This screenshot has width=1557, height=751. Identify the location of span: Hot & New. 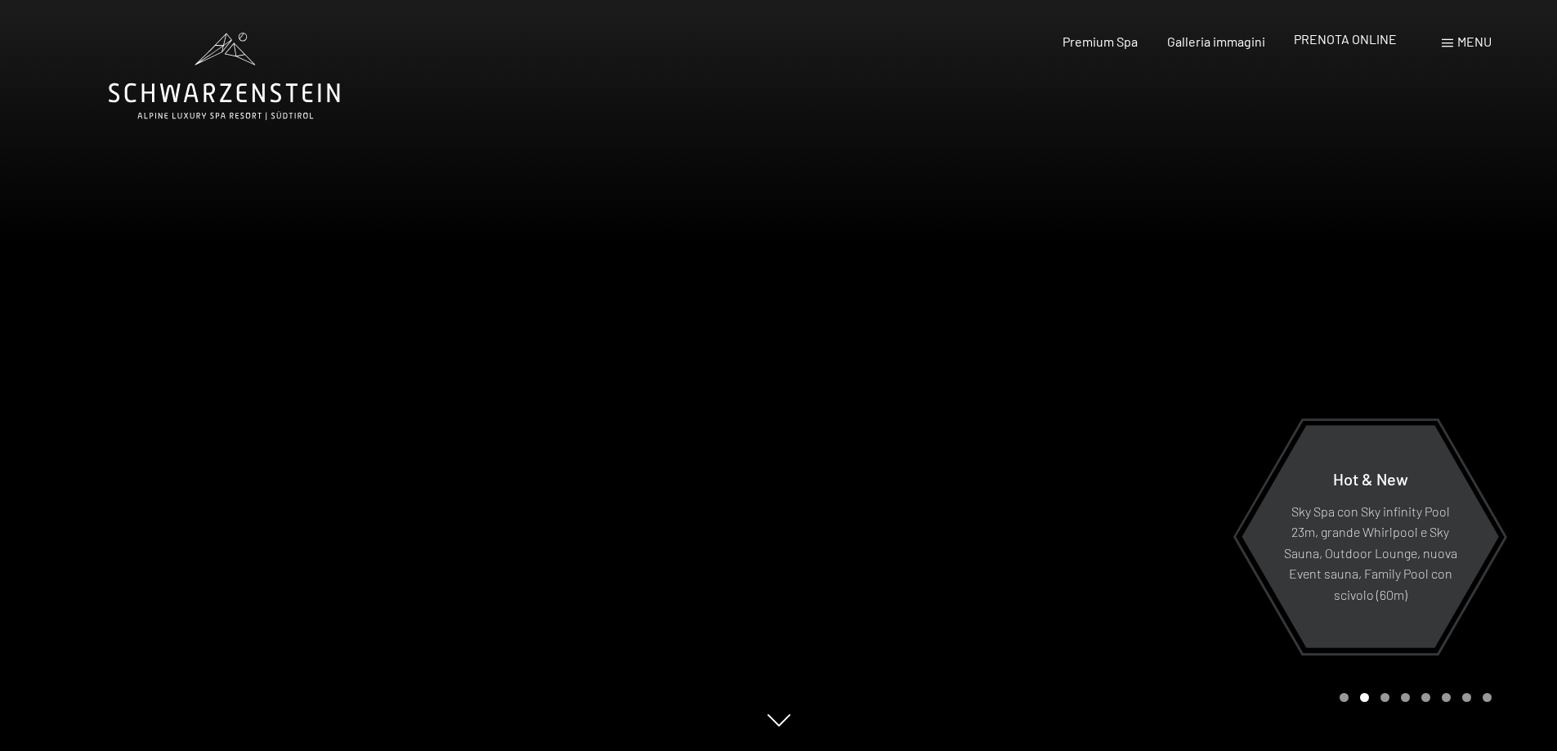
(1370, 478).